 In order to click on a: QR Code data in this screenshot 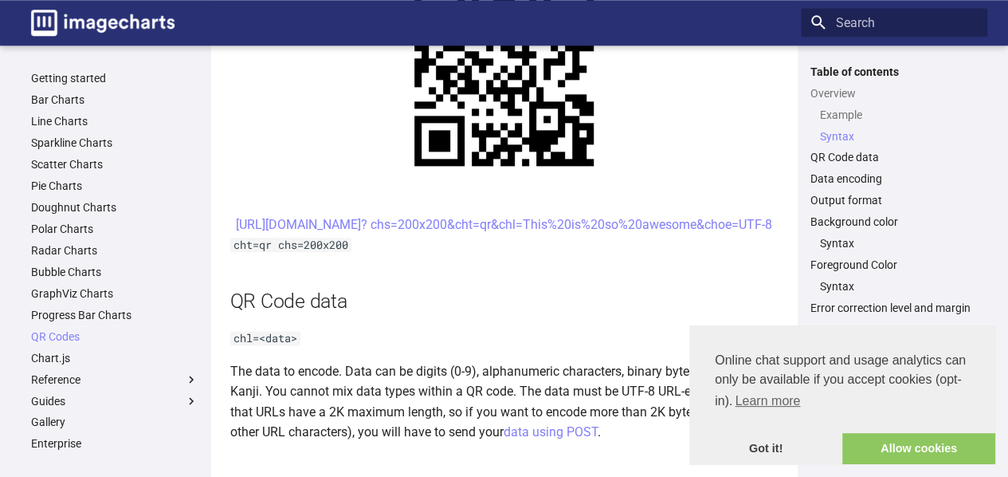, I will do `click(894, 157)`.